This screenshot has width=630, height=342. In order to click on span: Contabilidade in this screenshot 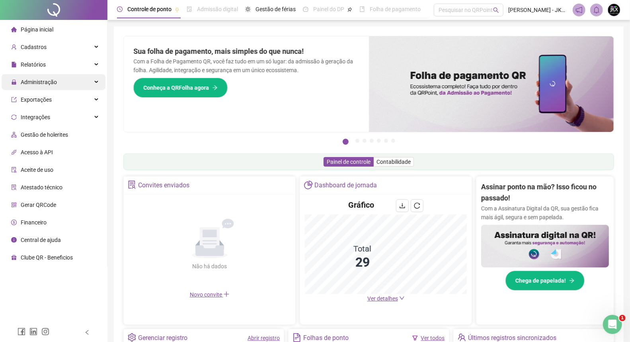, I will do `click(394, 162)`.